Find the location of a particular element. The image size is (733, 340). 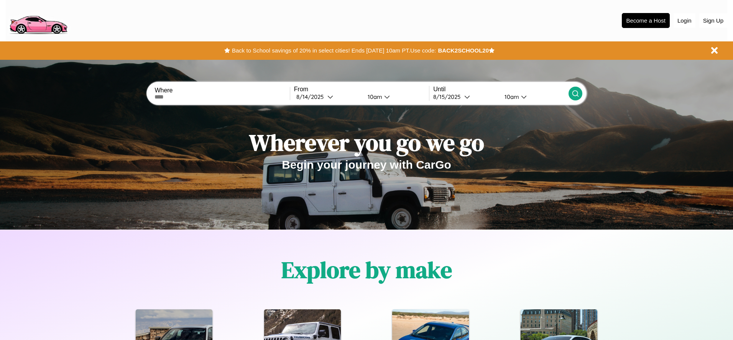

button: Login is located at coordinates (684, 20).